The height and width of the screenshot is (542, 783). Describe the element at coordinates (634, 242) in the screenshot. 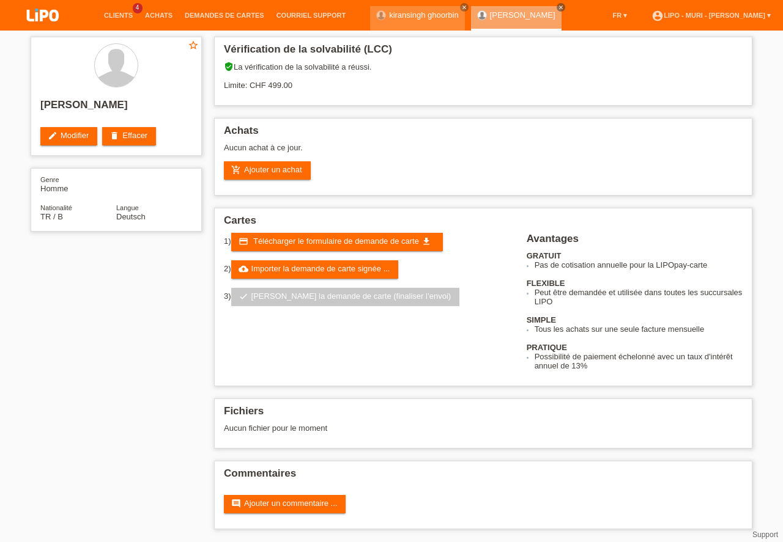

I see `h2: Avantages` at that location.